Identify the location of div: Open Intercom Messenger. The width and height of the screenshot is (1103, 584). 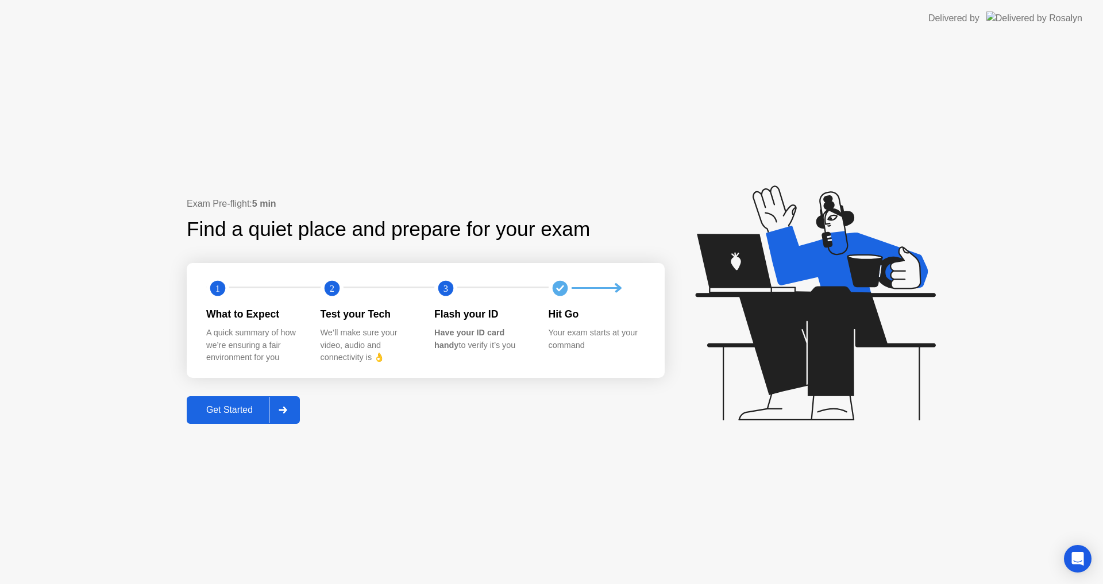
(1078, 559).